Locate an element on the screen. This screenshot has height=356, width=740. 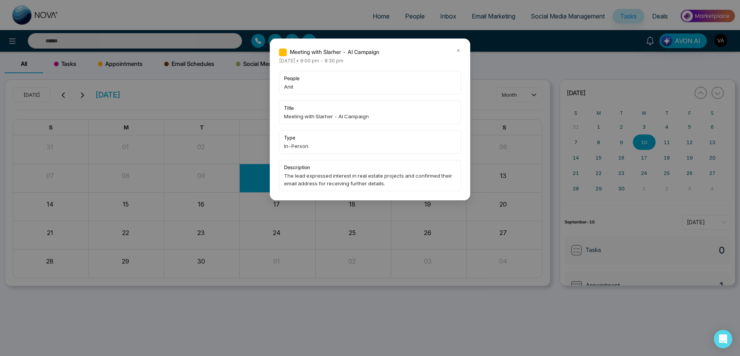
span: The lead expressed interest in real estate projects and confirmed their email address for receivi... is located at coordinates (370, 180).